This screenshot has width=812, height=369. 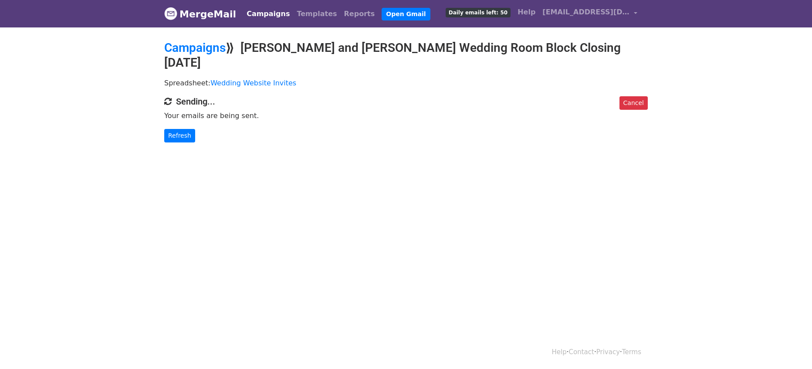 I want to click on span: Daily emails left: 50, so click(x=478, y=13).